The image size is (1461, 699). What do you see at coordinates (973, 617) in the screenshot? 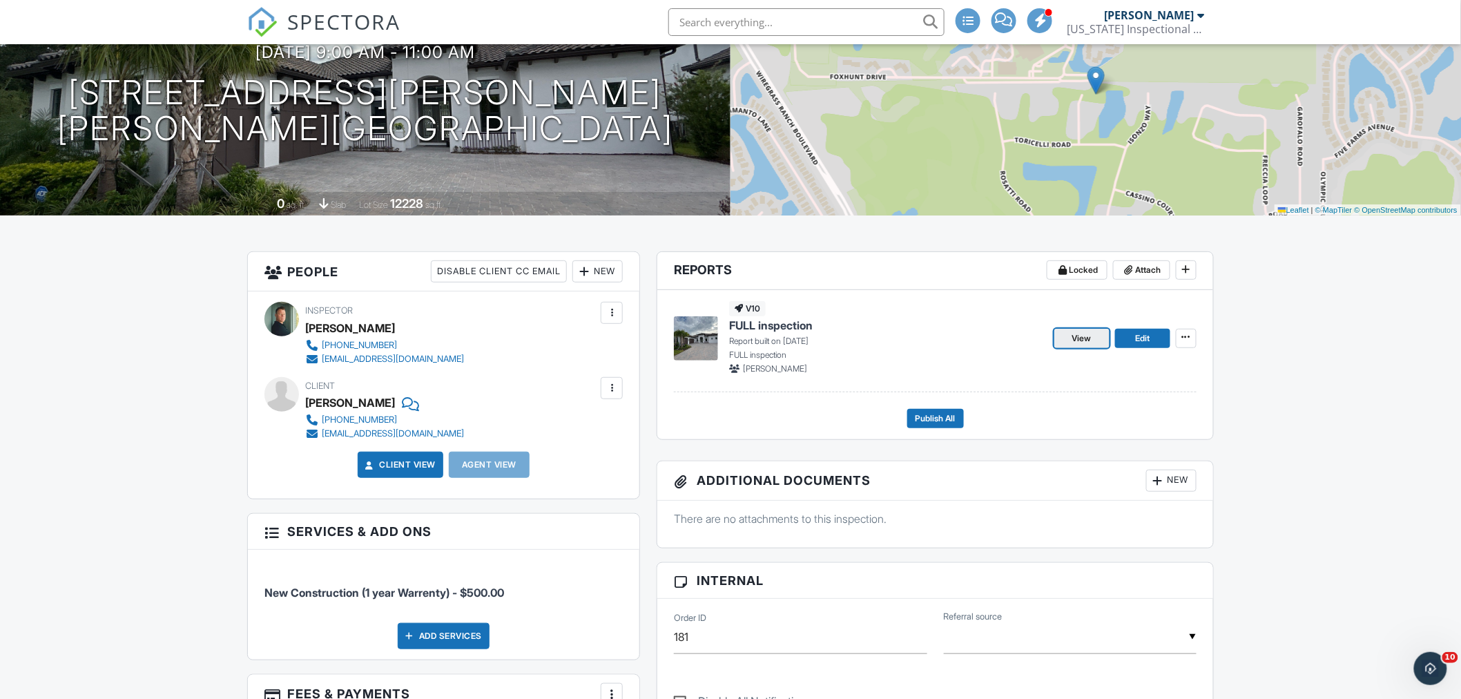
I see `label: Referral source` at bounding box center [973, 617].